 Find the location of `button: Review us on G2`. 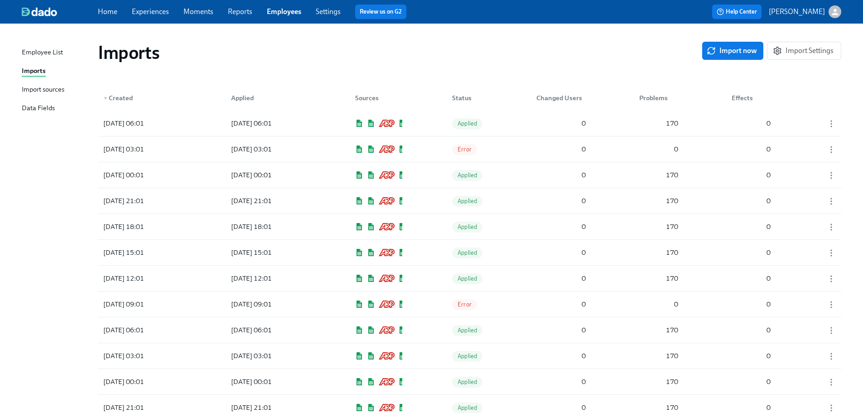

button: Review us on G2 is located at coordinates (380, 12).